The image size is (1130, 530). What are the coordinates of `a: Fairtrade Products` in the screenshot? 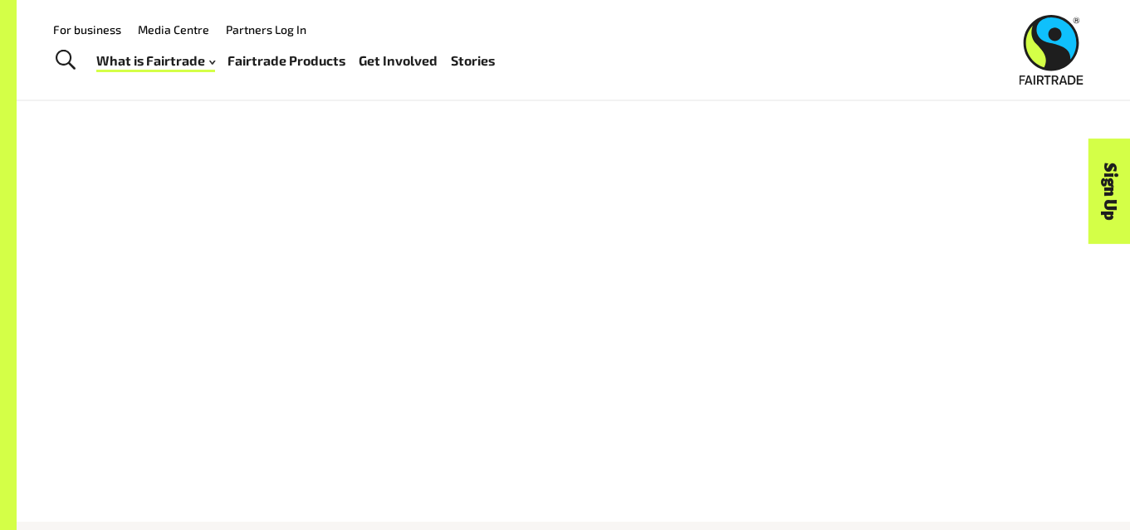 It's located at (286, 61).